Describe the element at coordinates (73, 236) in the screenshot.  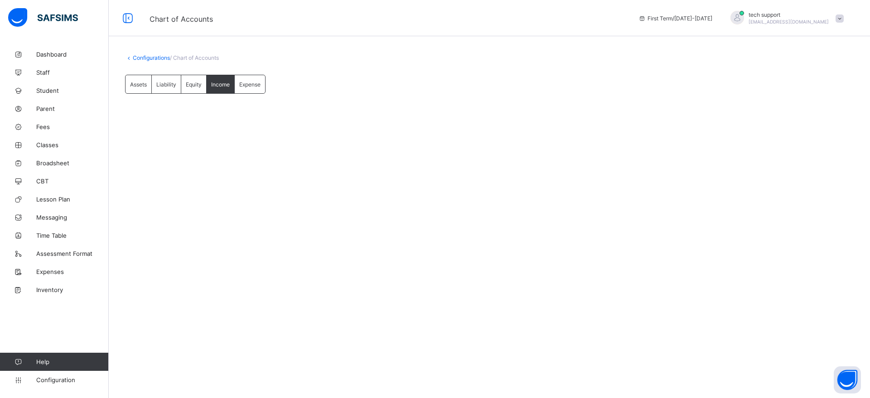
I see `span: Time Table` at that location.